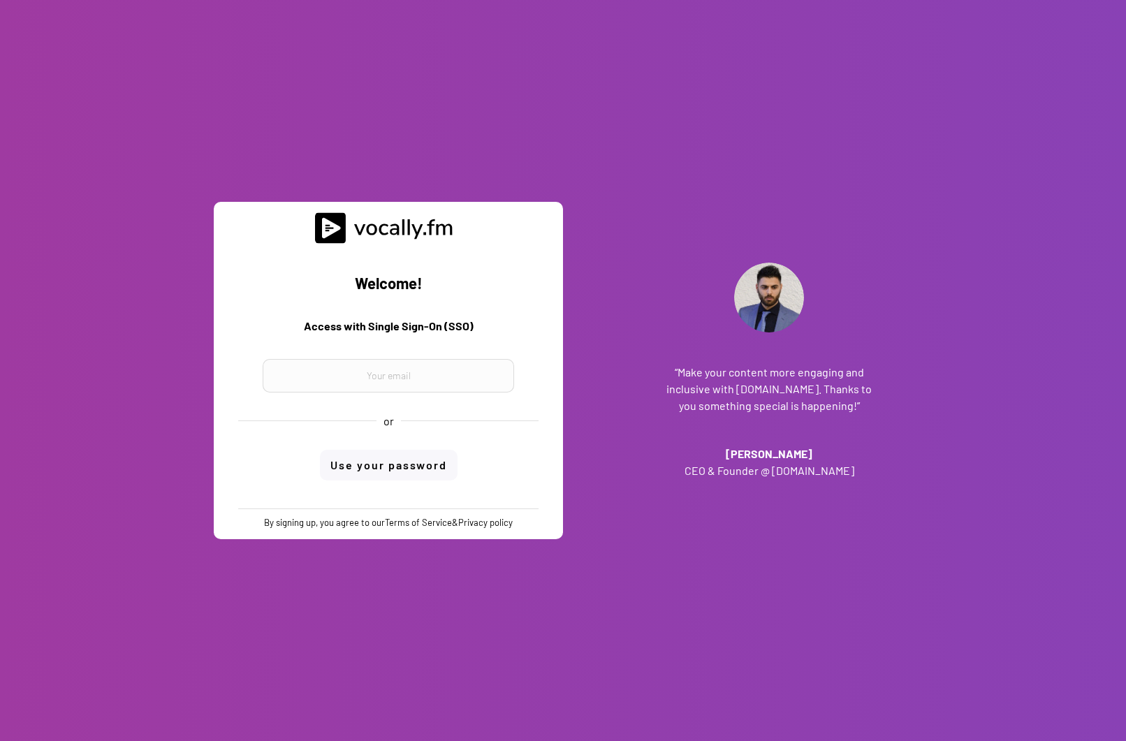  What do you see at coordinates (388, 228) in the screenshot?
I see `img: vocally%20logo.svg` at bounding box center [388, 228].